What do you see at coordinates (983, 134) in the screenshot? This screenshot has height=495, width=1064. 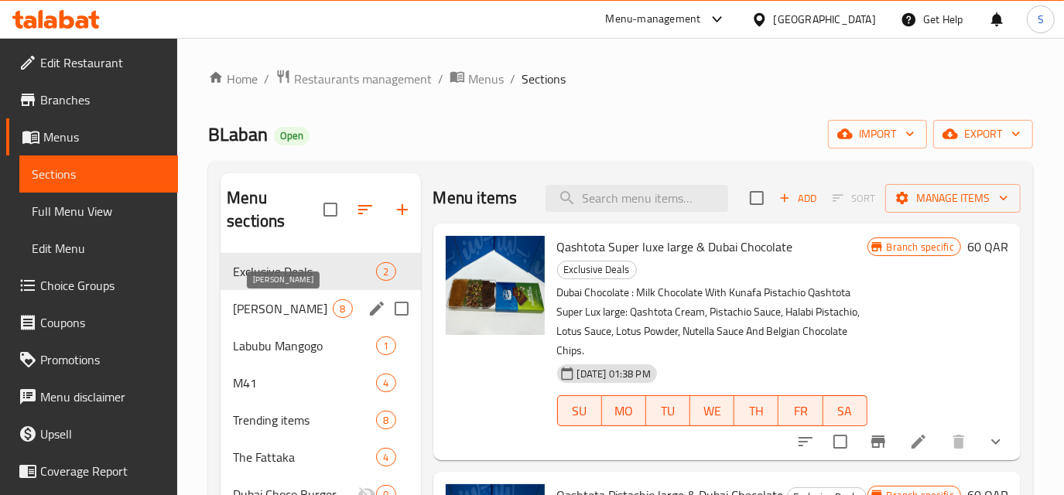 I see `span: export` at bounding box center [983, 134].